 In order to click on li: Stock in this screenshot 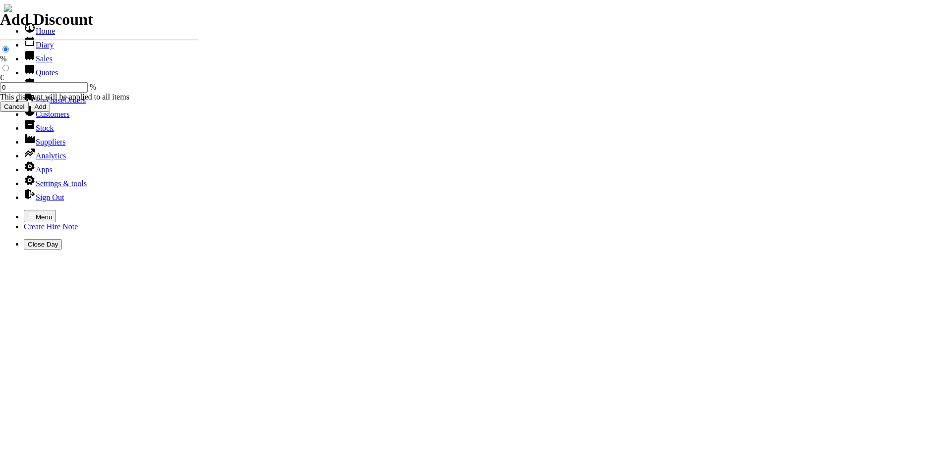, I will do `click(482, 126)`.